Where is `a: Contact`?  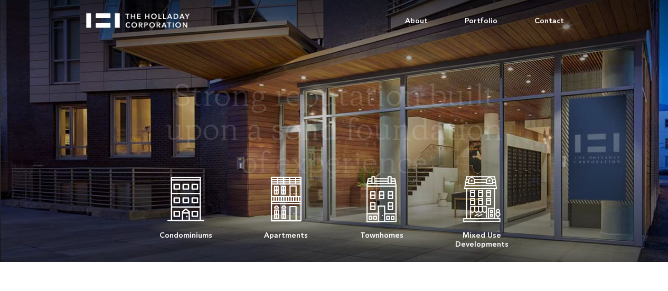 a: Contact is located at coordinates (549, 21).